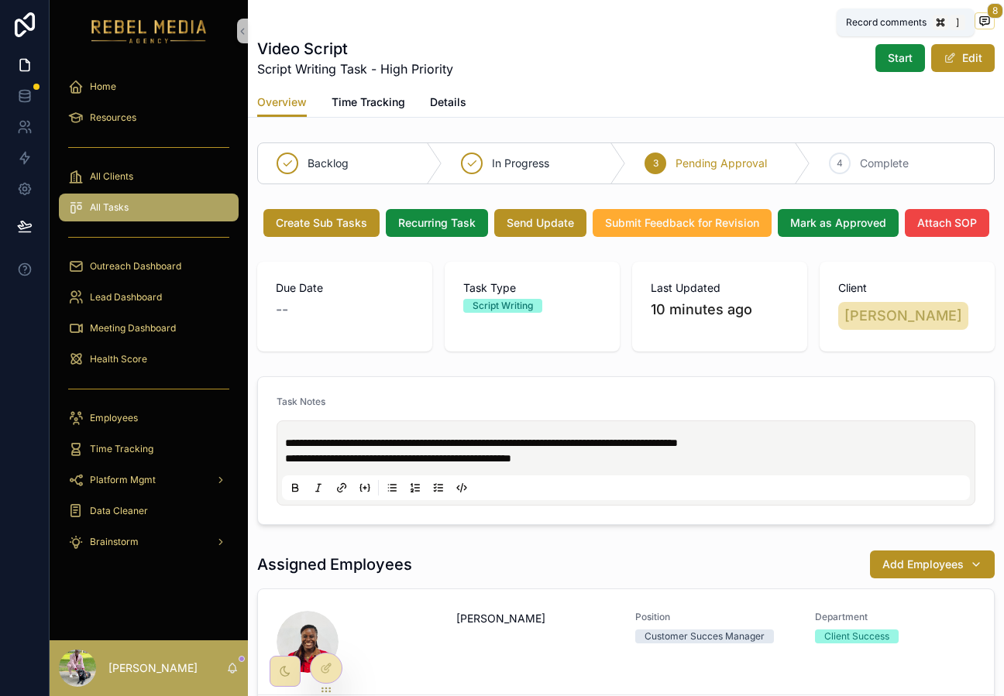 Image resolution: width=1004 pixels, height=696 pixels. I want to click on a: Outreach Dashboard, so click(149, 266).